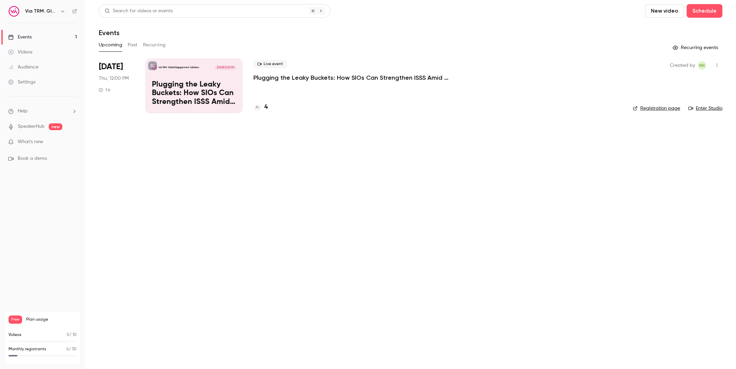 This screenshot has width=736, height=369. I want to click on div: Audience, so click(23, 67).